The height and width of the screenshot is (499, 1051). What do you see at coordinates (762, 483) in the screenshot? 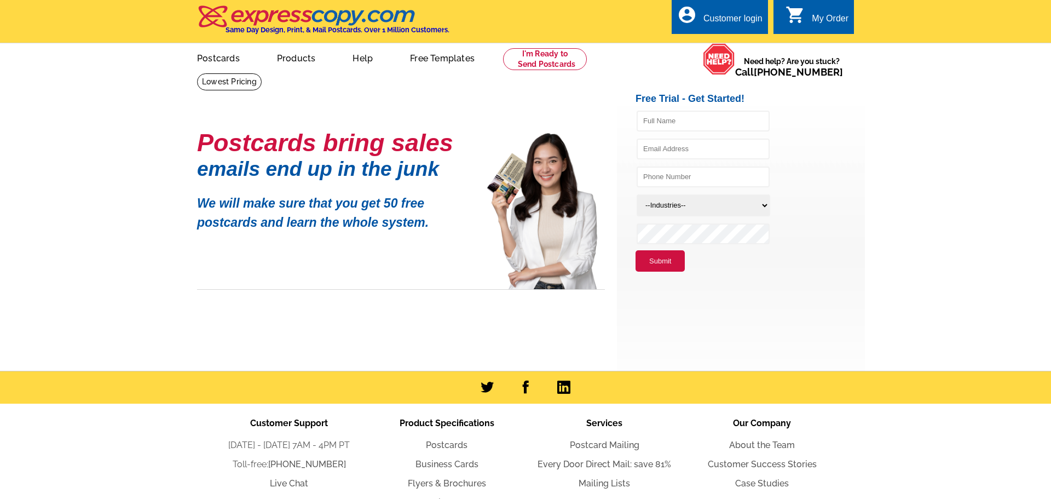
I see `a: Case Studies` at bounding box center [762, 483].